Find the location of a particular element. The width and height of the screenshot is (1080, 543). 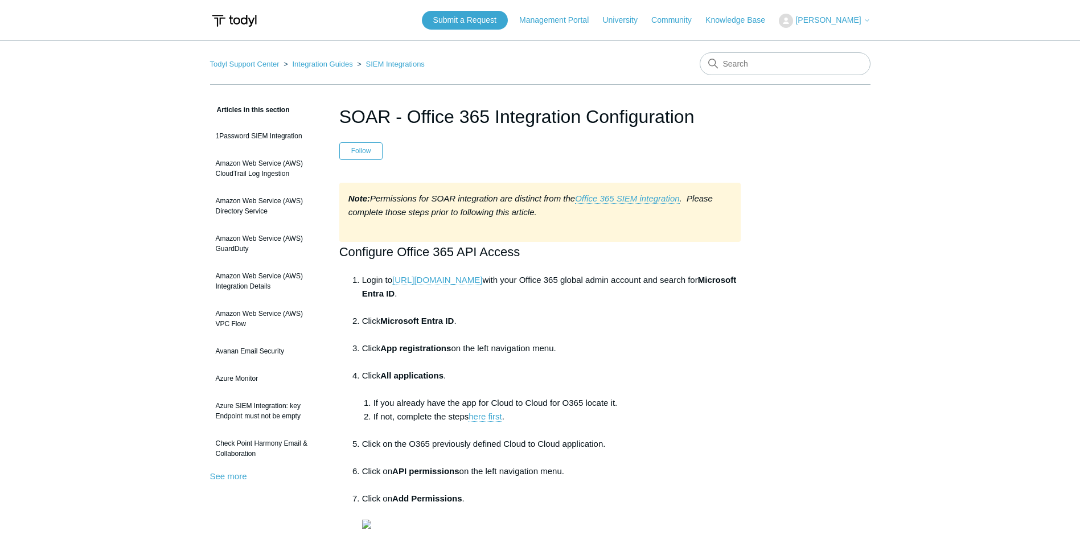

a: Community is located at coordinates (677, 20).